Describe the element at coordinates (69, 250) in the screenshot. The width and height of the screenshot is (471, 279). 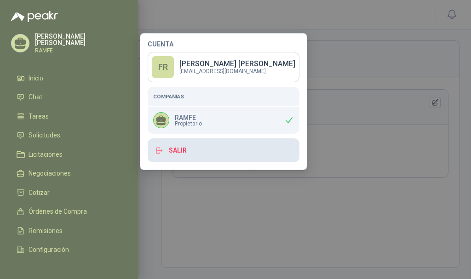
I see `a: Configuración` at that location.